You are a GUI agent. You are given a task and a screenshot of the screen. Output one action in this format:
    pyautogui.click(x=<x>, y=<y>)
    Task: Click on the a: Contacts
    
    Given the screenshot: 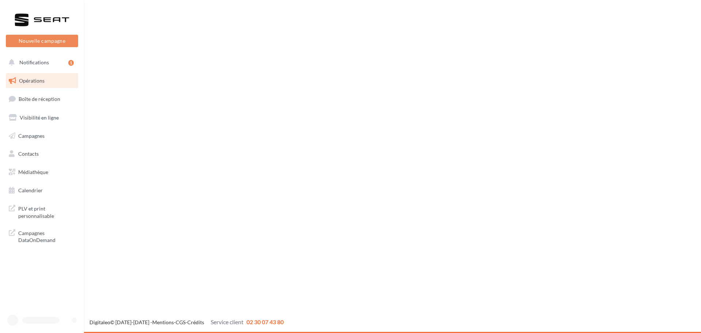 What is the action you would take?
    pyautogui.click(x=42, y=154)
    